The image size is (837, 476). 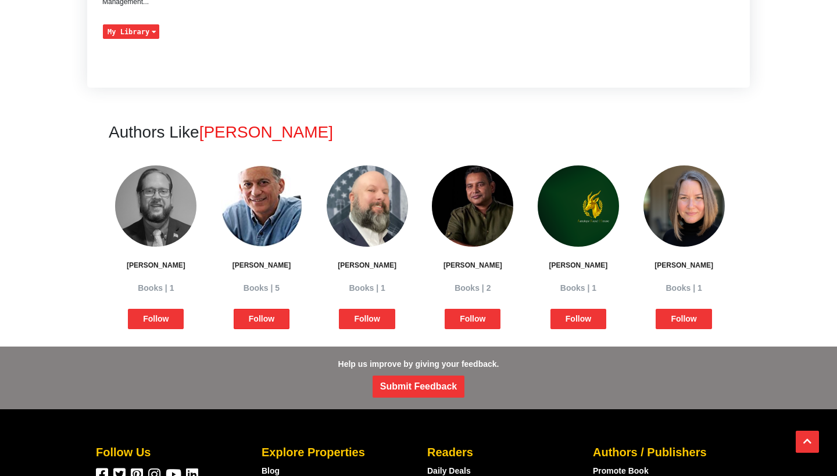 I want to click on a: Blog, so click(x=270, y=471).